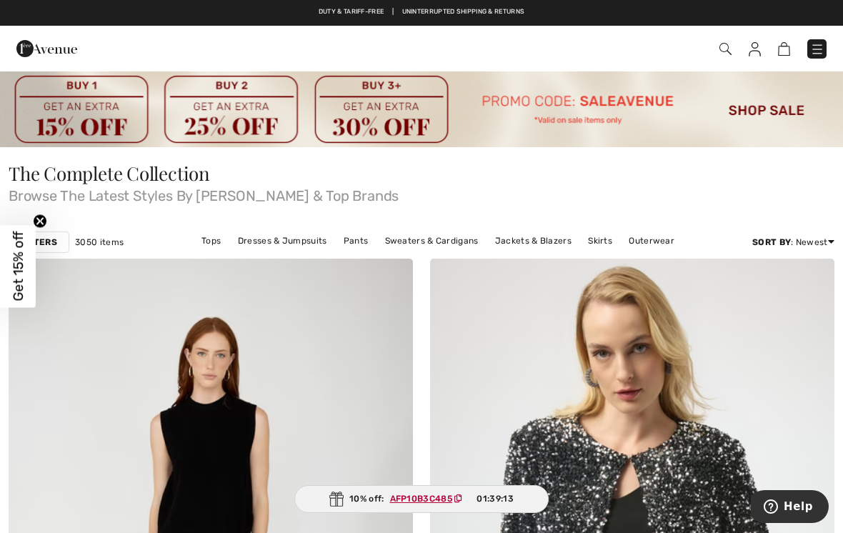 The height and width of the screenshot is (533, 843). Describe the element at coordinates (211, 241) in the screenshot. I see `a: Tops` at that location.